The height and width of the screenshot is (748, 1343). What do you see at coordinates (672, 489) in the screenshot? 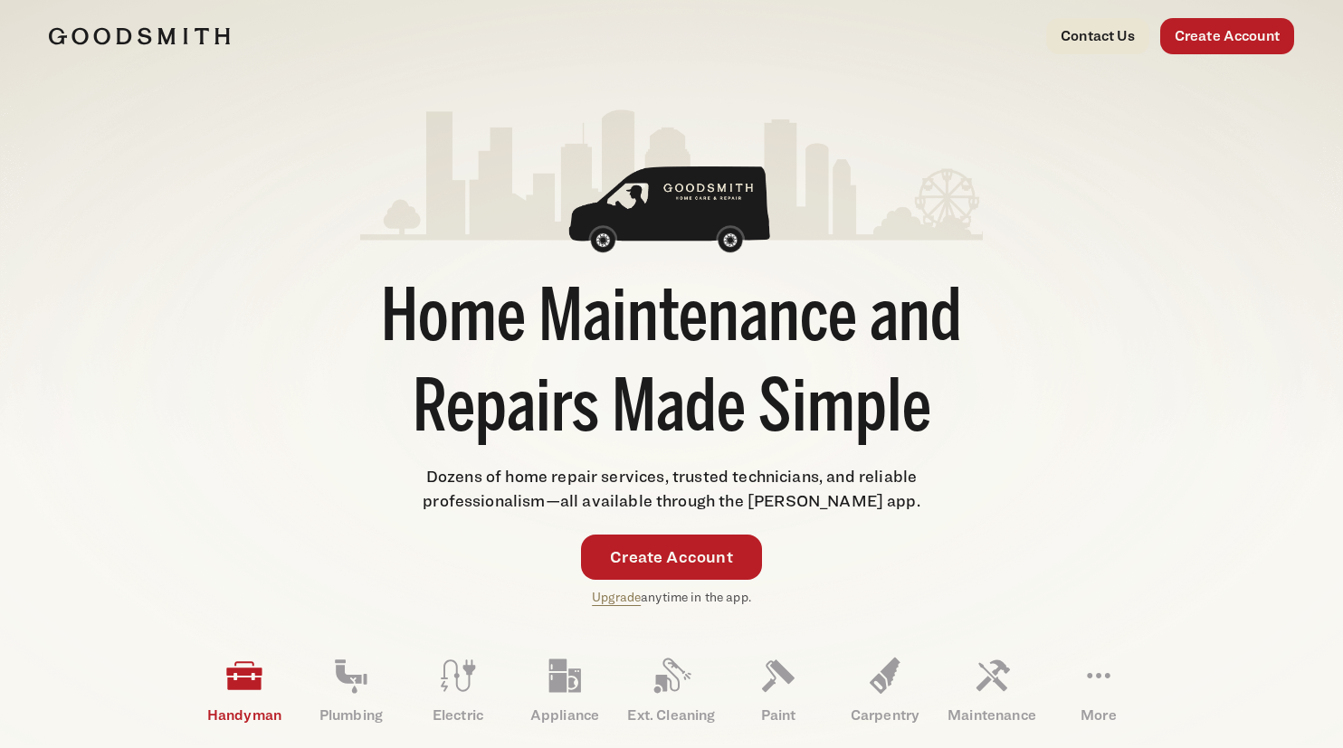
I see `span: Dozens of home repair services, trusted technicians, and reliable professionalism—all available t...` at bounding box center [672, 489].